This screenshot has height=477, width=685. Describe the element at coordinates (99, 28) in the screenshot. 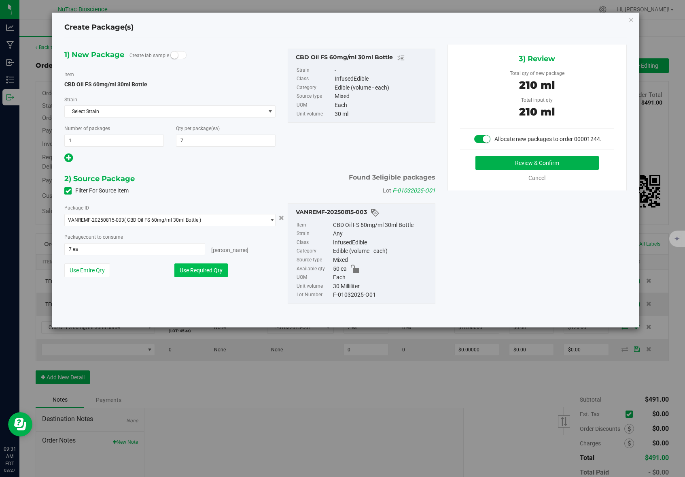

I see `h4: Create Package(s)` at that location.